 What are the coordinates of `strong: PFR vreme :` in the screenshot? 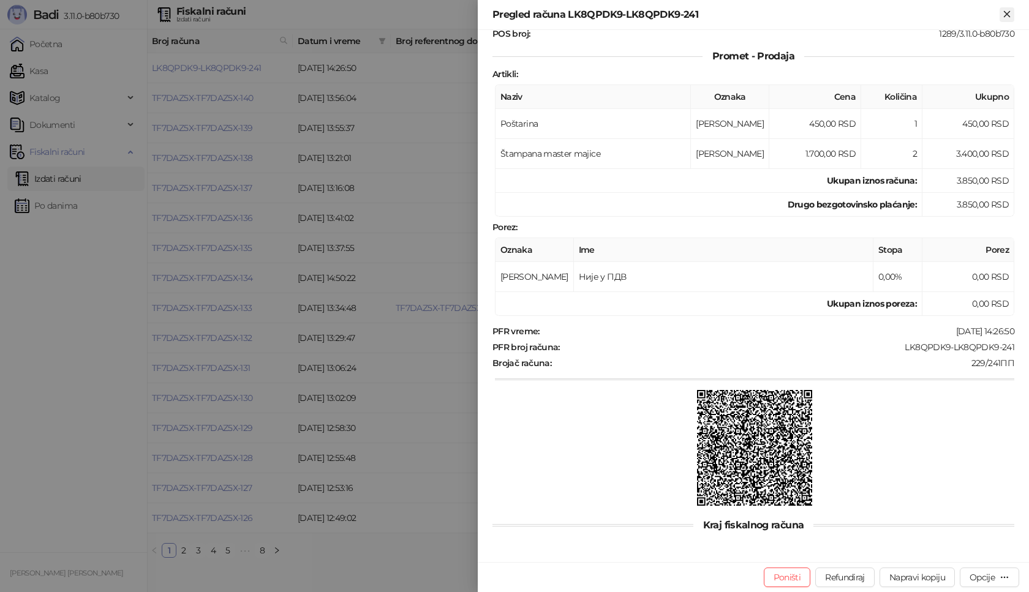 It's located at (516, 331).